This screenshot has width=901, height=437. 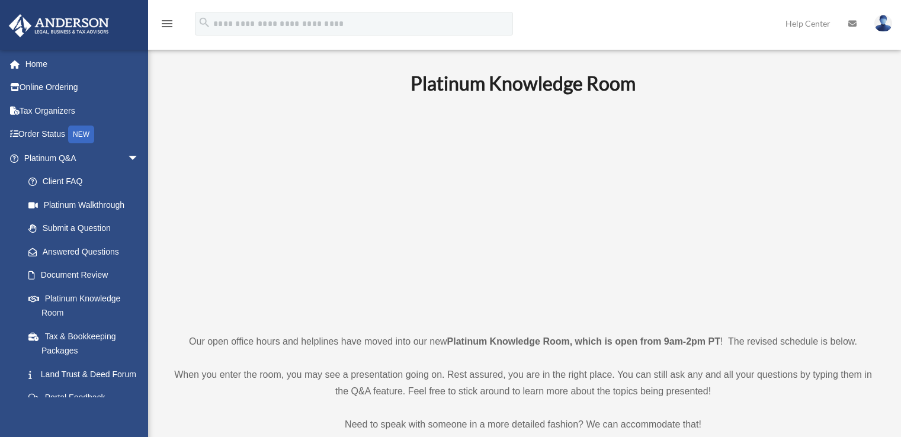 I want to click on a: menu, so click(x=167, y=25).